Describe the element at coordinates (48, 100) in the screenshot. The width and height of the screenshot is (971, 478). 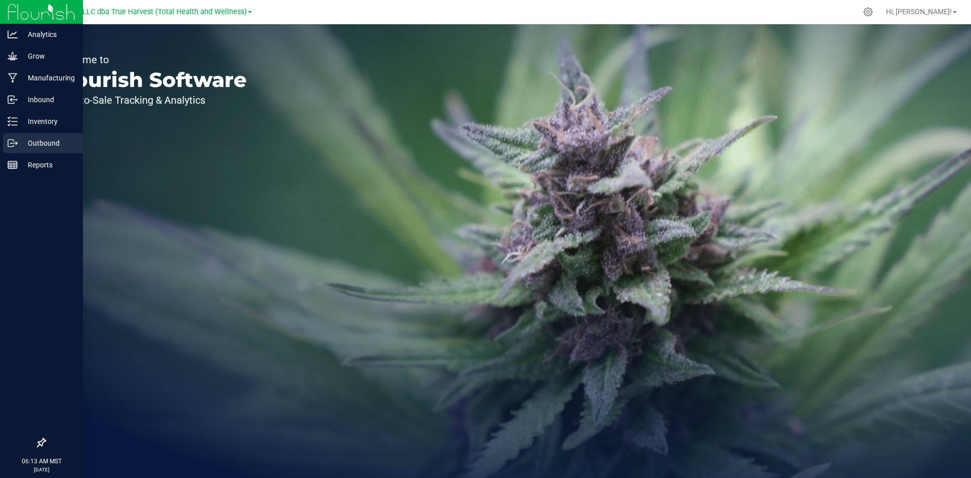
I see `p: Inbound` at that location.